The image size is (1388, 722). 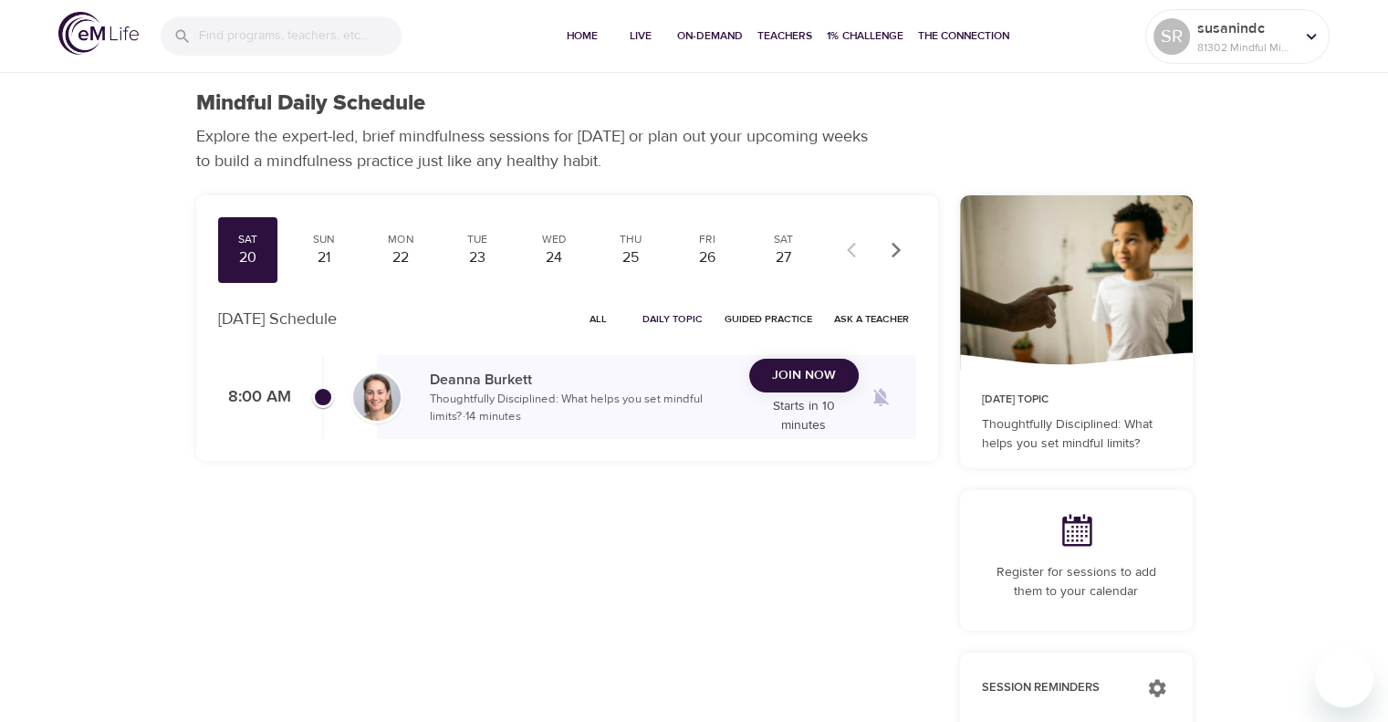 I want to click on p: Register for sessions to add them to your calendar, so click(x=1076, y=582).